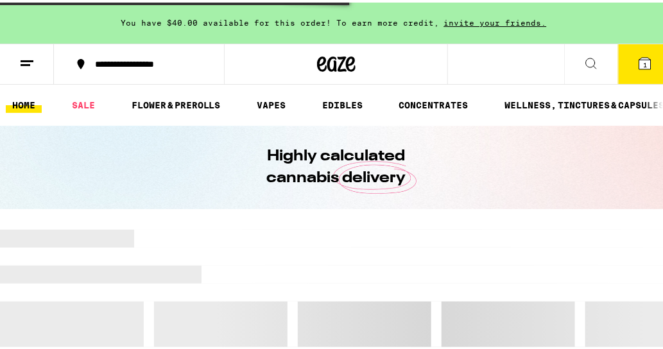  Describe the element at coordinates (645, 62) in the screenshot. I see `span: 1` at that location.